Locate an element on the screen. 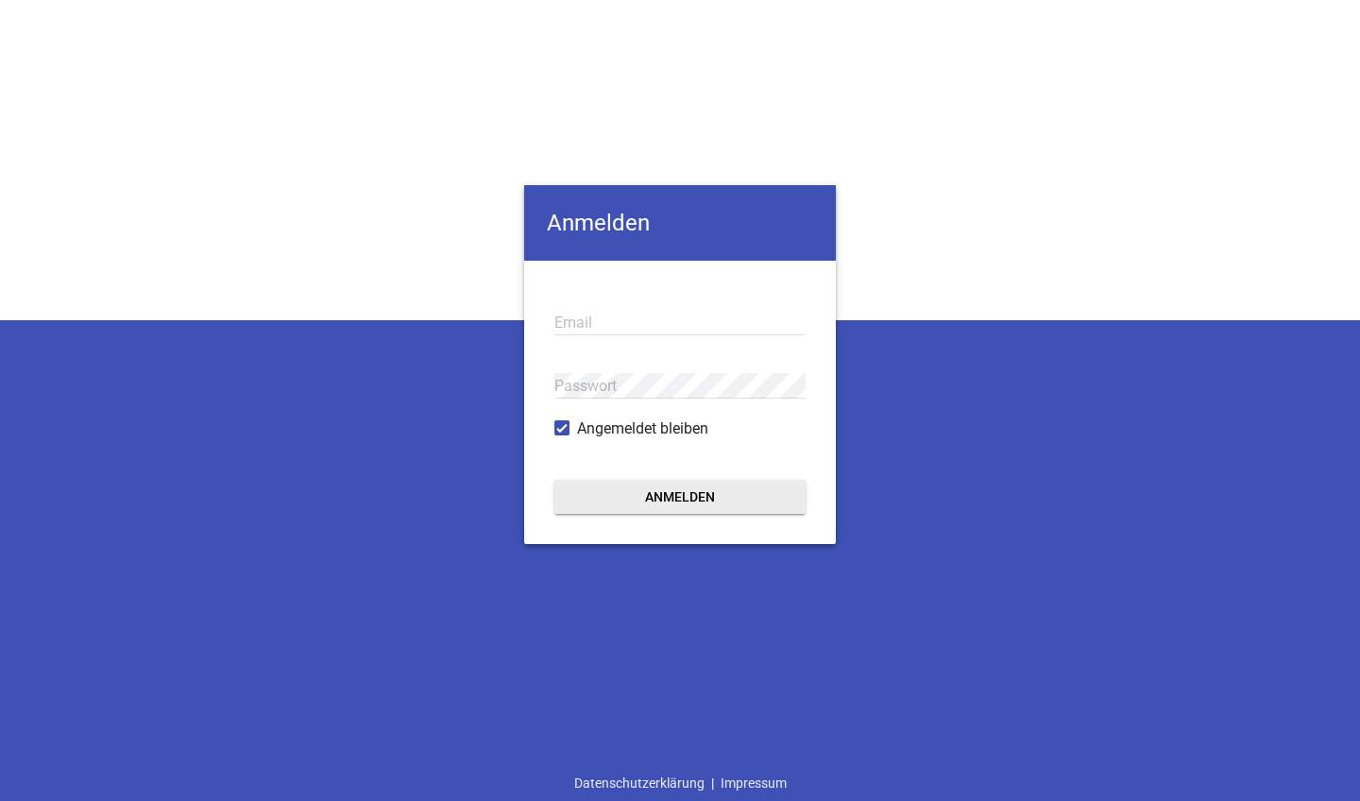 This screenshot has height=801, width=1360. button: Anmelden is located at coordinates (680, 497).